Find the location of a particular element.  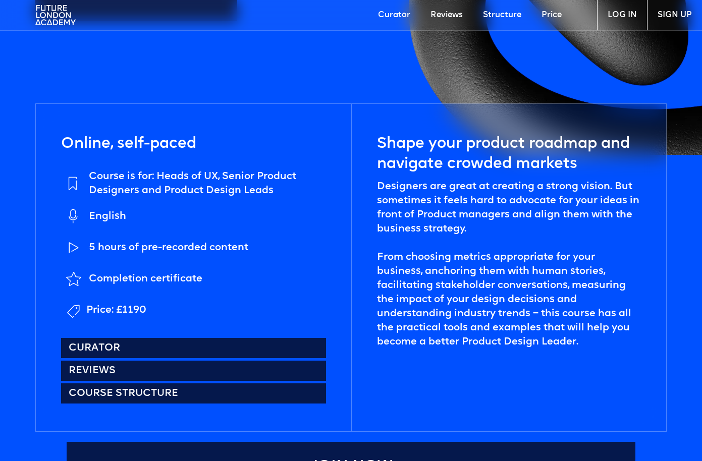

div: English is located at coordinates (107, 216).